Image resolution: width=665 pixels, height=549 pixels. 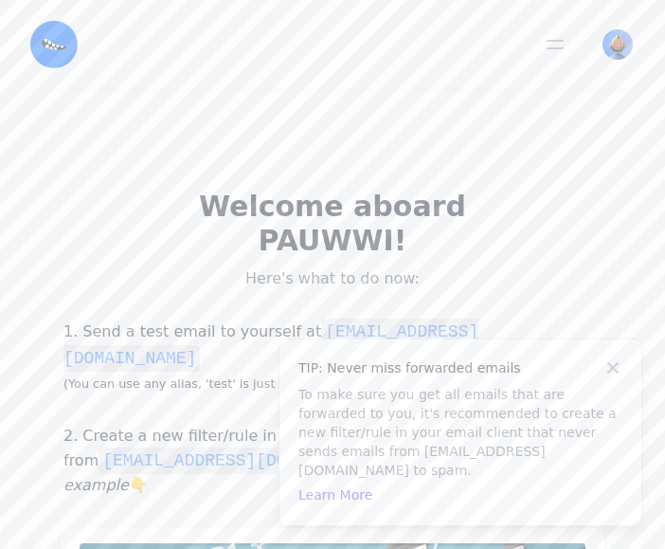 What do you see at coordinates (618, 45) in the screenshot?
I see `img: PAUWWI's Avatar` at bounding box center [618, 45].